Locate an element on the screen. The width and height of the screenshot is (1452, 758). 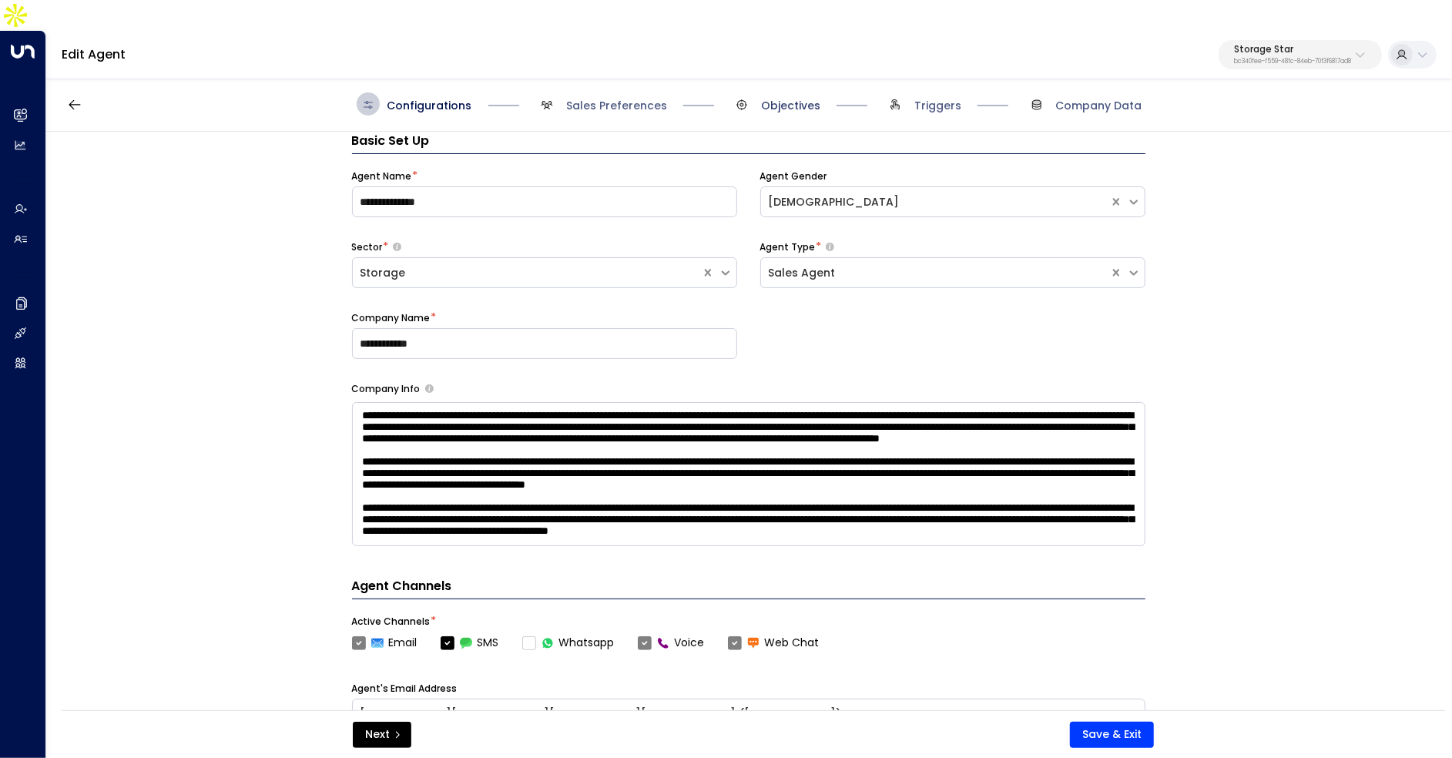
h4: Agent Channels is located at coordinates (749, 588).